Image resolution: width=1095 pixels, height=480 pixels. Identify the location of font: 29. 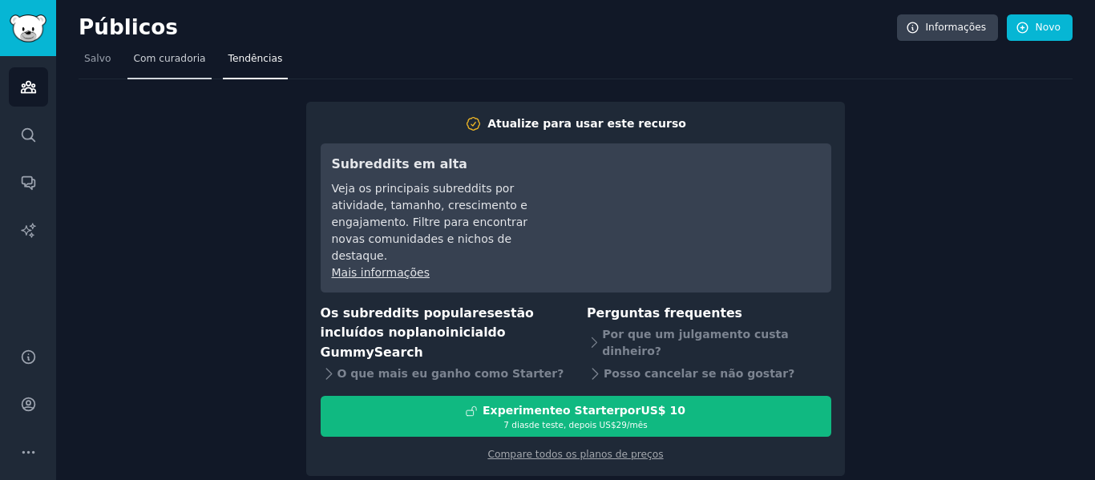
(621, 425).